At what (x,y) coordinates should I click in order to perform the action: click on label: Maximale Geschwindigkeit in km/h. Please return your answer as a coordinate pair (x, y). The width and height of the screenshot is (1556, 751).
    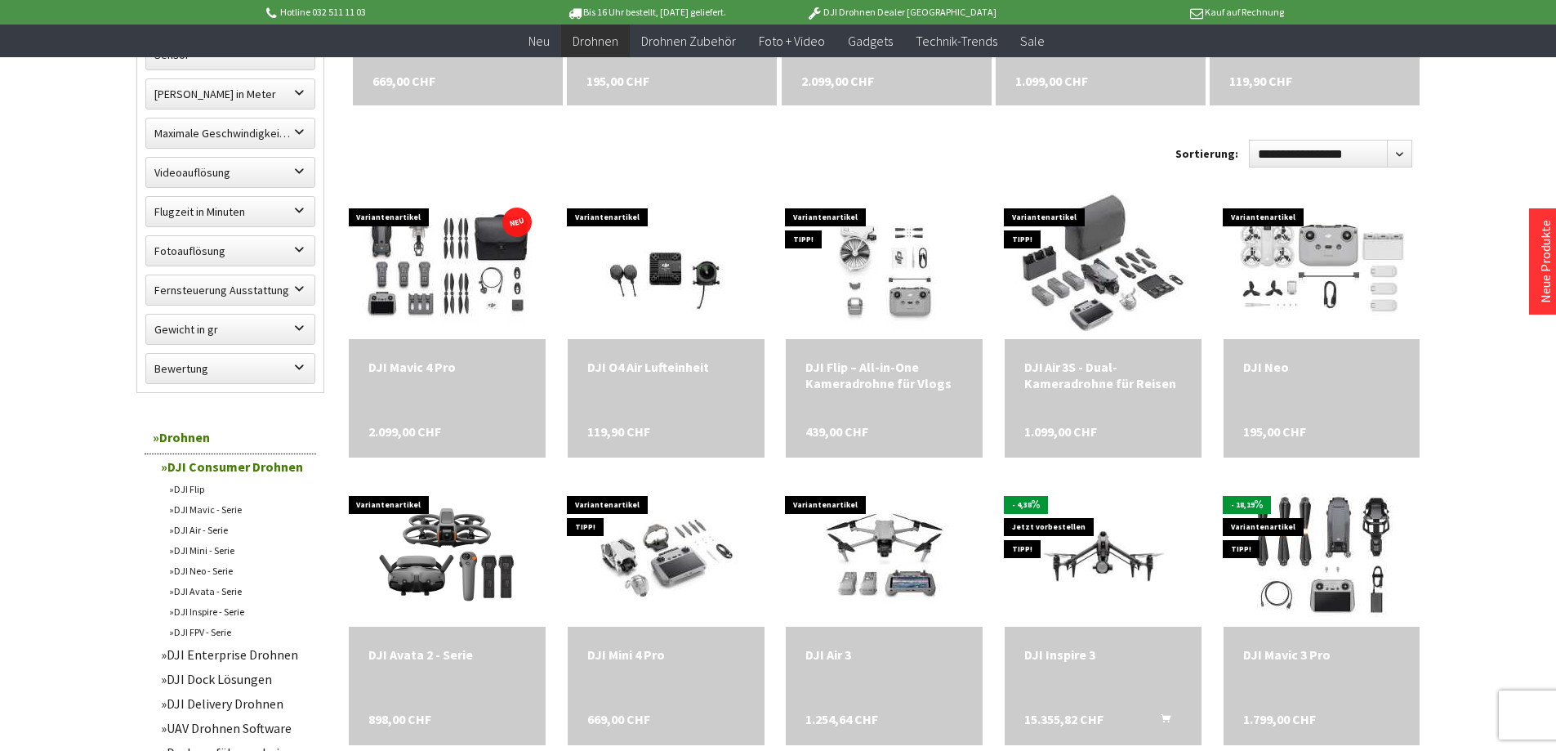
    Looking at the image, I should click on (230, 133).